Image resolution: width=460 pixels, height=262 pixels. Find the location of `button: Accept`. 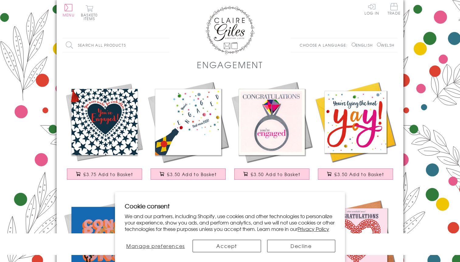

button: Accept is located at coordinates (227, 245).